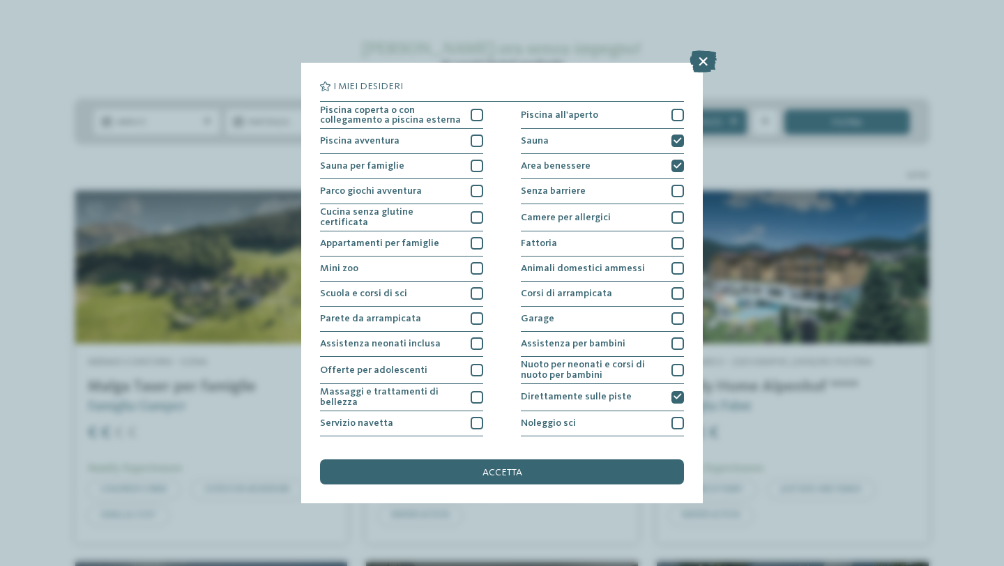 The image size is (1004, 566). Describe the element at coordinates (363, 293) in the screenshot. I see `span: Scuola e corsi di sci` at that location.